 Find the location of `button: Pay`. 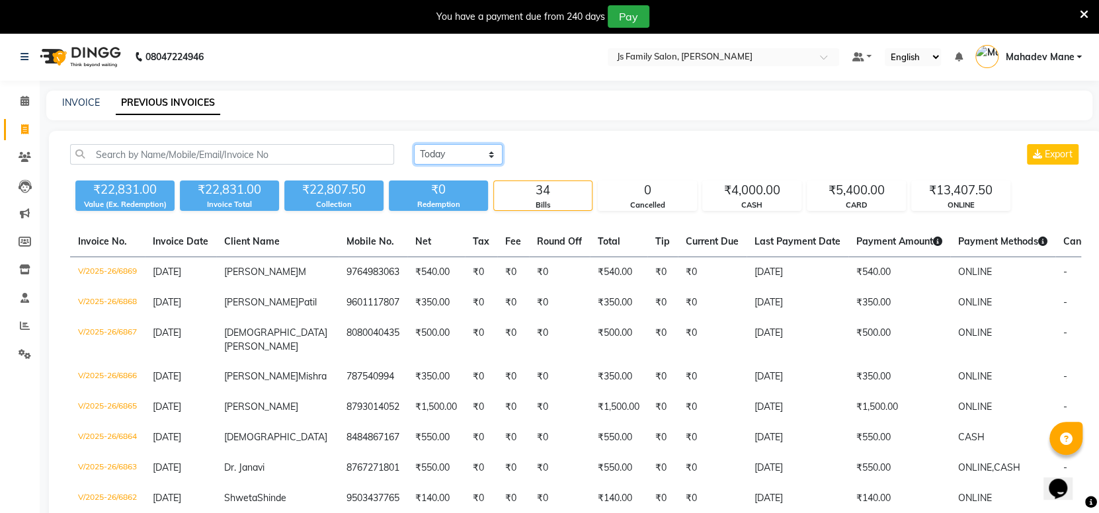

button: Pay is located at coordinates (628, 17).